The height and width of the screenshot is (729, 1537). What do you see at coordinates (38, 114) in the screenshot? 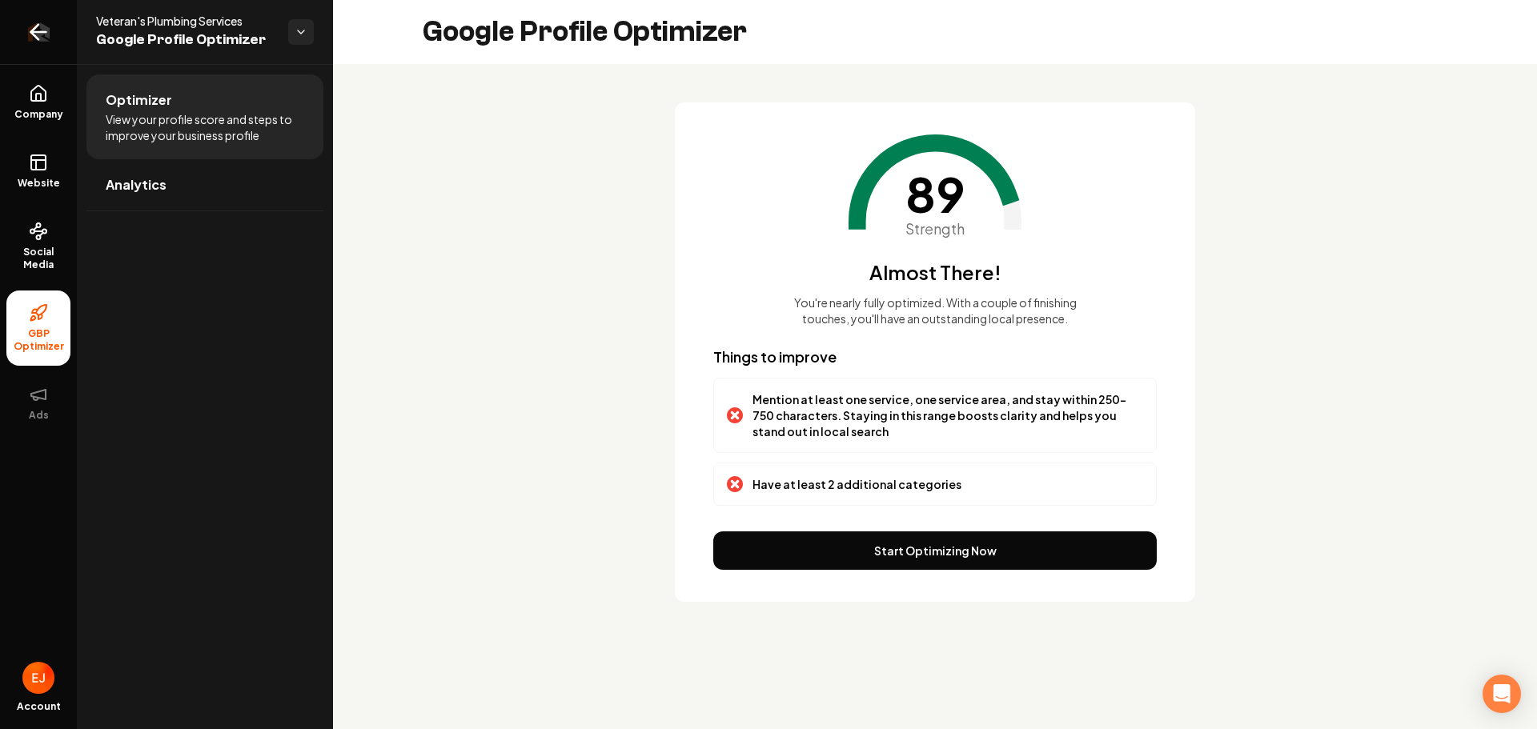
I see `span: Company` at bounding box center [38, 114].